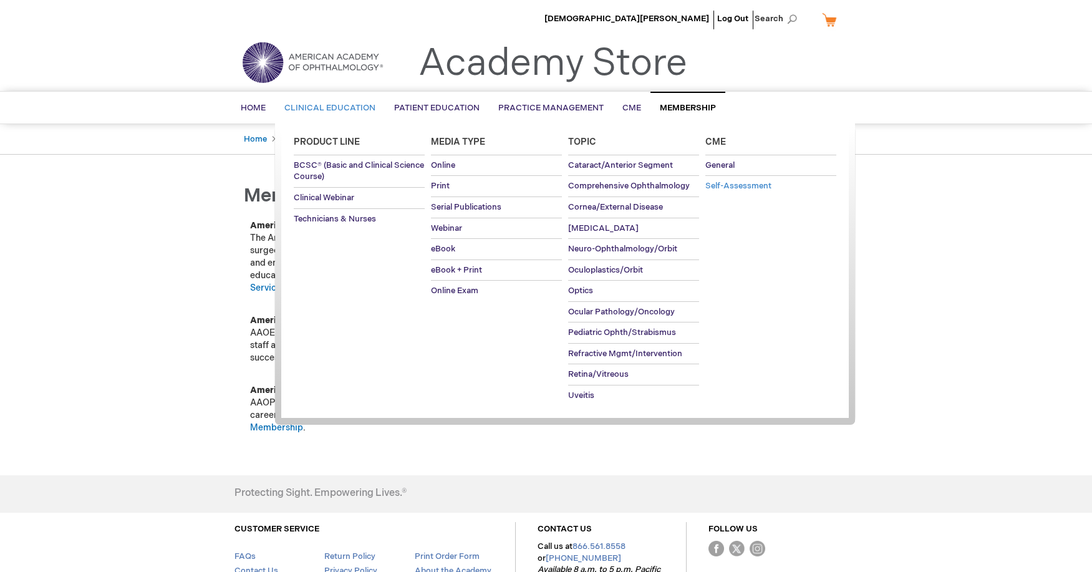 This screenshot has width=1092, height=572. I want to click on a: FOLLOW US, so click(733, 529).